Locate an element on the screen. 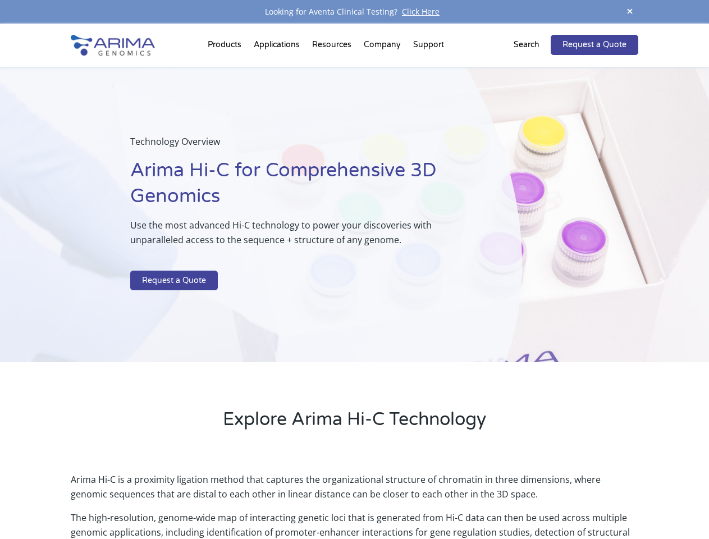 This screenshot has width=709, height=539. a: Click Here is located at coordinates (420, 11).